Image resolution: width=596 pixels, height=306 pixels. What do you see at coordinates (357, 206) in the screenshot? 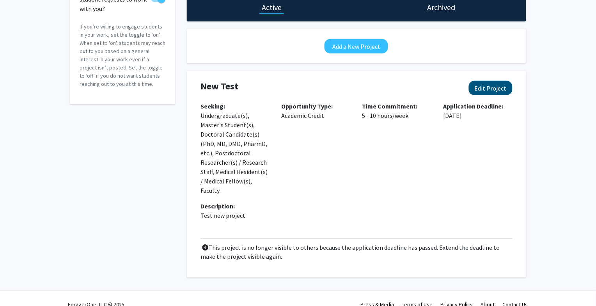
I see `div: Description:` at bounding box center [357, 206].